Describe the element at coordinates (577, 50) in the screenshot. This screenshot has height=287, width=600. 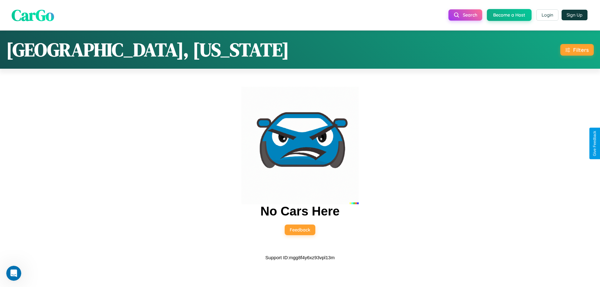
I see `button: Filters` at that location.